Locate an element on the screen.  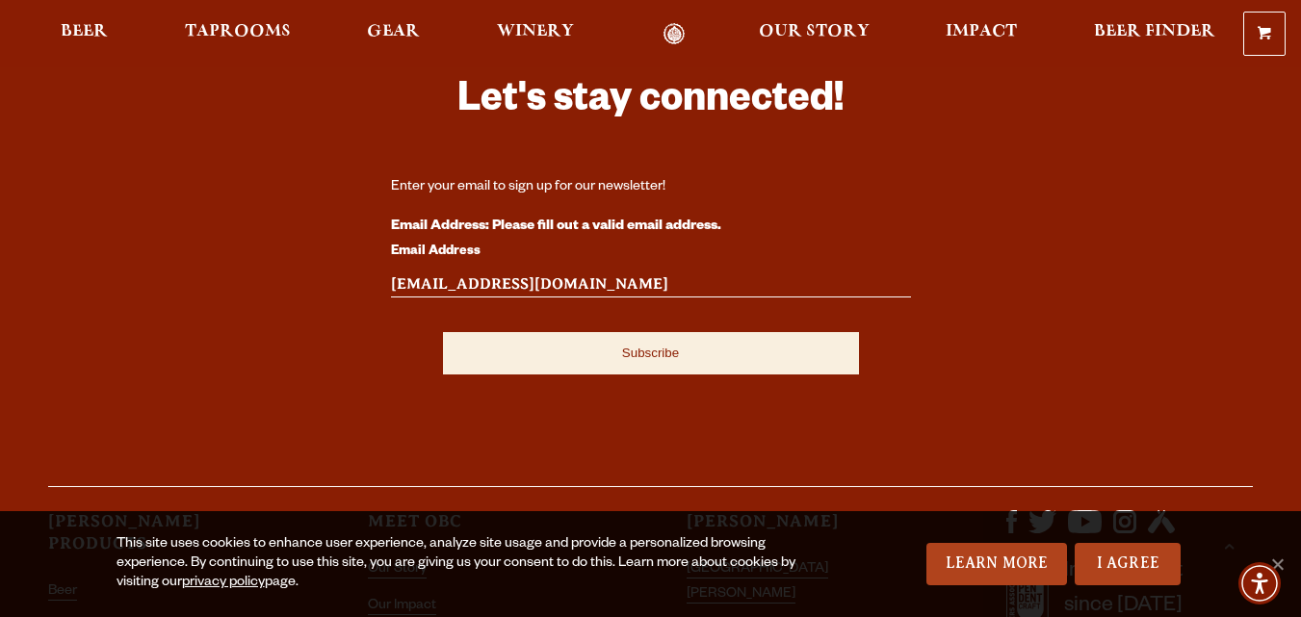
label: Email Address is located at coordinates (651, 252).